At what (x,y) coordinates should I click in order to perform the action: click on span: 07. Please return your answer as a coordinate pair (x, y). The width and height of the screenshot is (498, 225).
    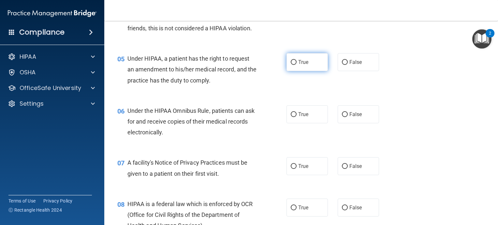
    Looking at the image, I should click on (121, 163).